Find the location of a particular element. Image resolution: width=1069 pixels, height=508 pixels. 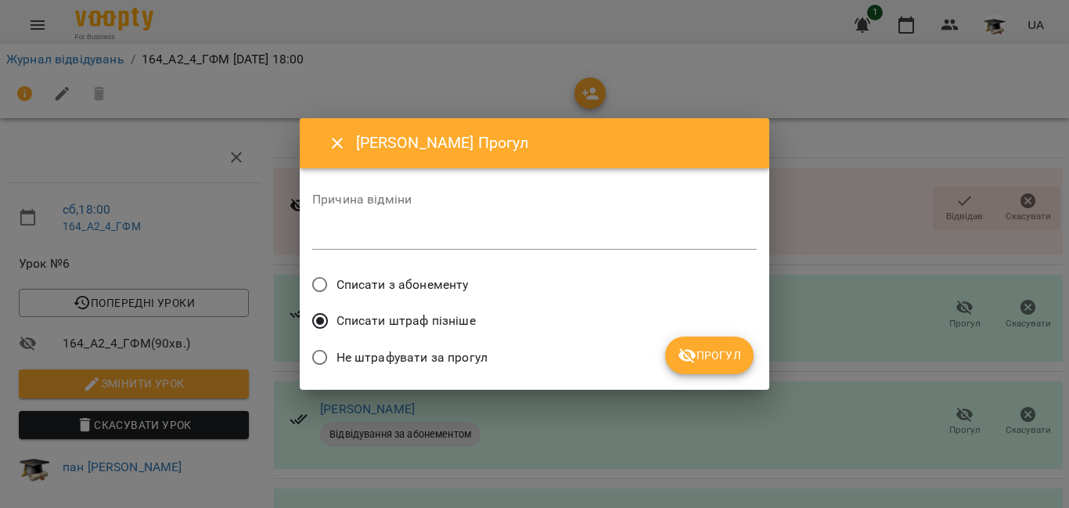

button: Close is located at coordinates (337, 143).